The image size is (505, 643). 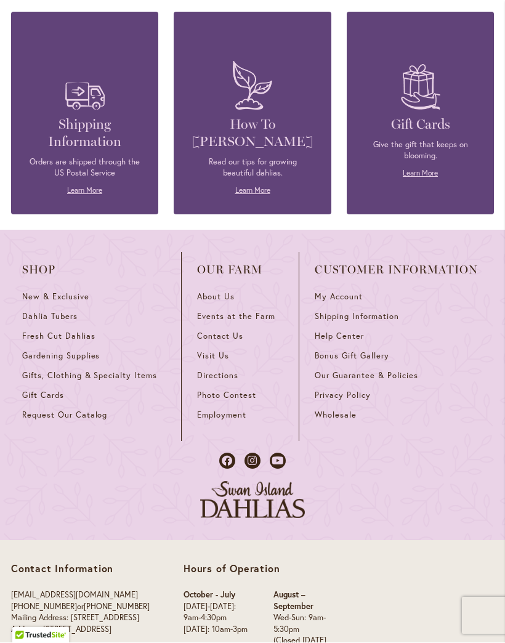 What do you see at coordinates (55, 297) in the screenshot?
I see `span: New & Exclusive` at bounding box center [55, 297].